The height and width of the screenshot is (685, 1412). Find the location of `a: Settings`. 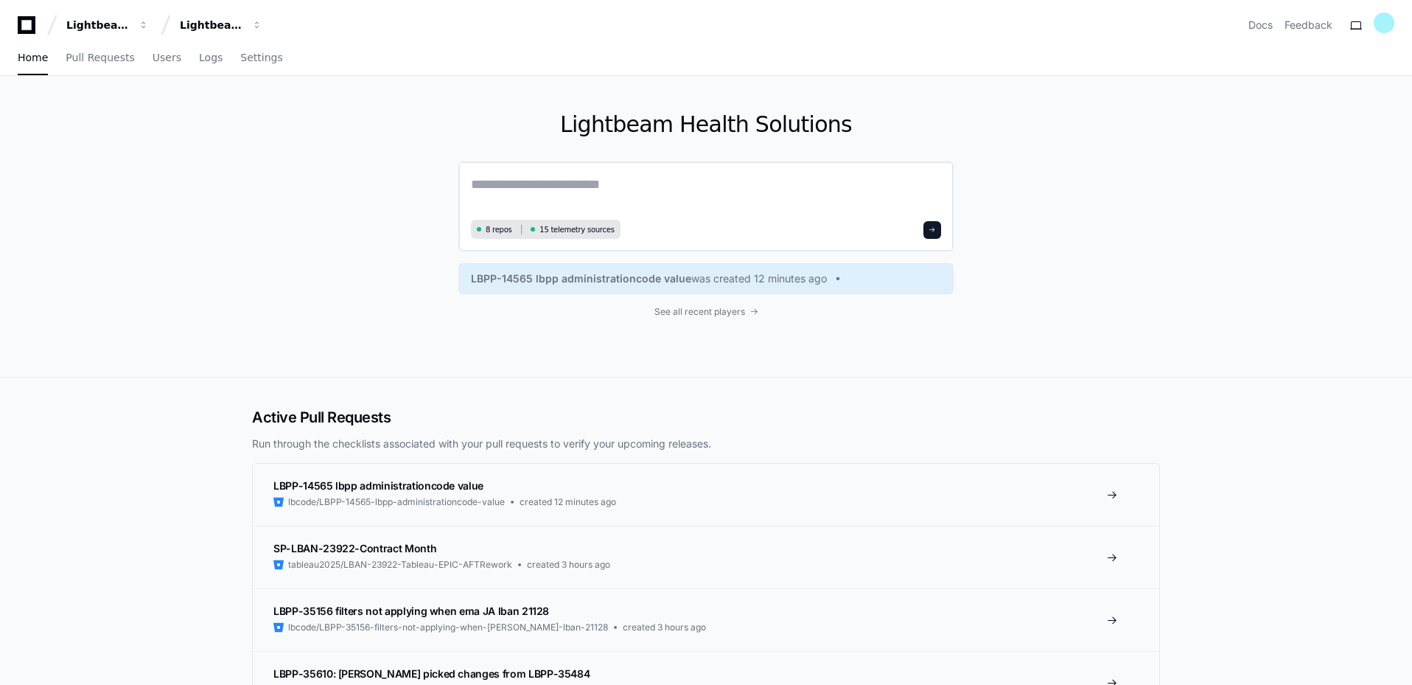

a: Settings is located at coordinates (261, 58).